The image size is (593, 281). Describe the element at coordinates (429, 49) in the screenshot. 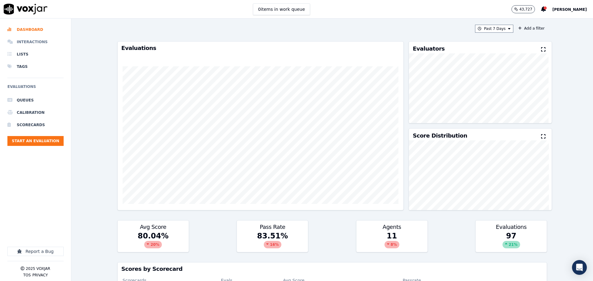

I see `h3: Evaluators` at that location.